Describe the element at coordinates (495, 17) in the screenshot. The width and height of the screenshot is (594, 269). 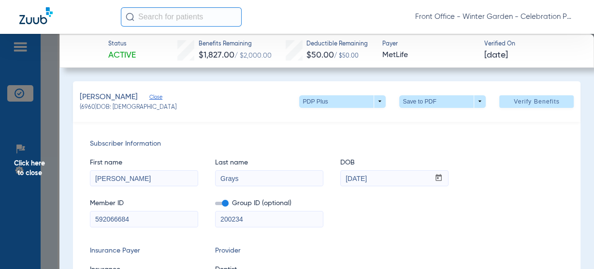
I see `span: Front Office - Winter Garden - Celebration Pediatric Dentistry` at that location.